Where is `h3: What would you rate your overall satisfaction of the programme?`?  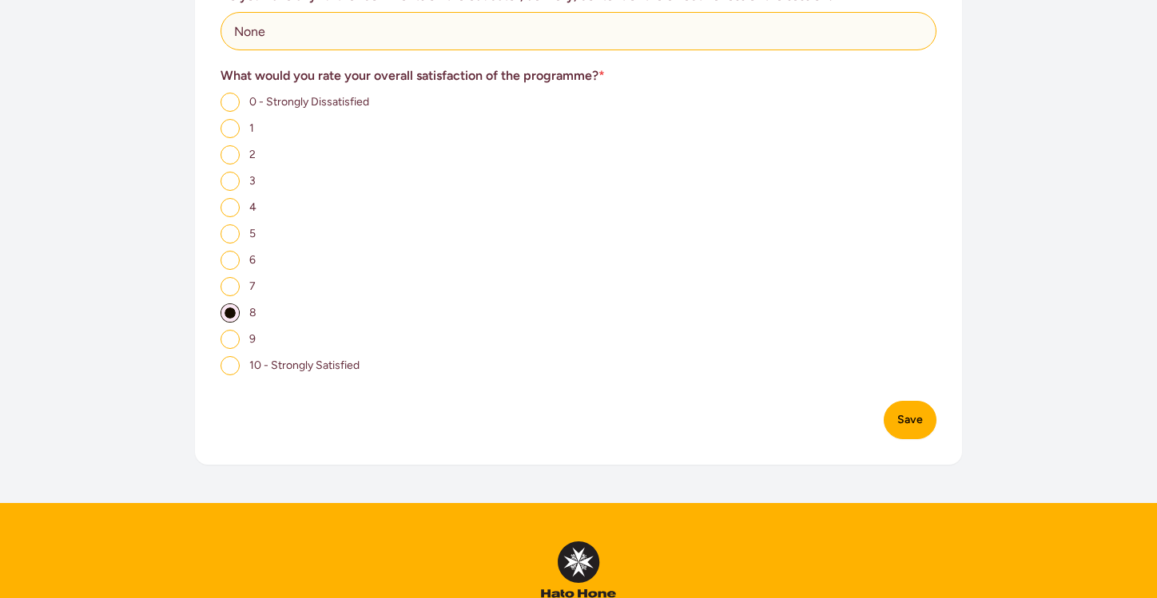
h3: What would you rate your overall satisfaction of the programme? is located at coordinates (578, 76).